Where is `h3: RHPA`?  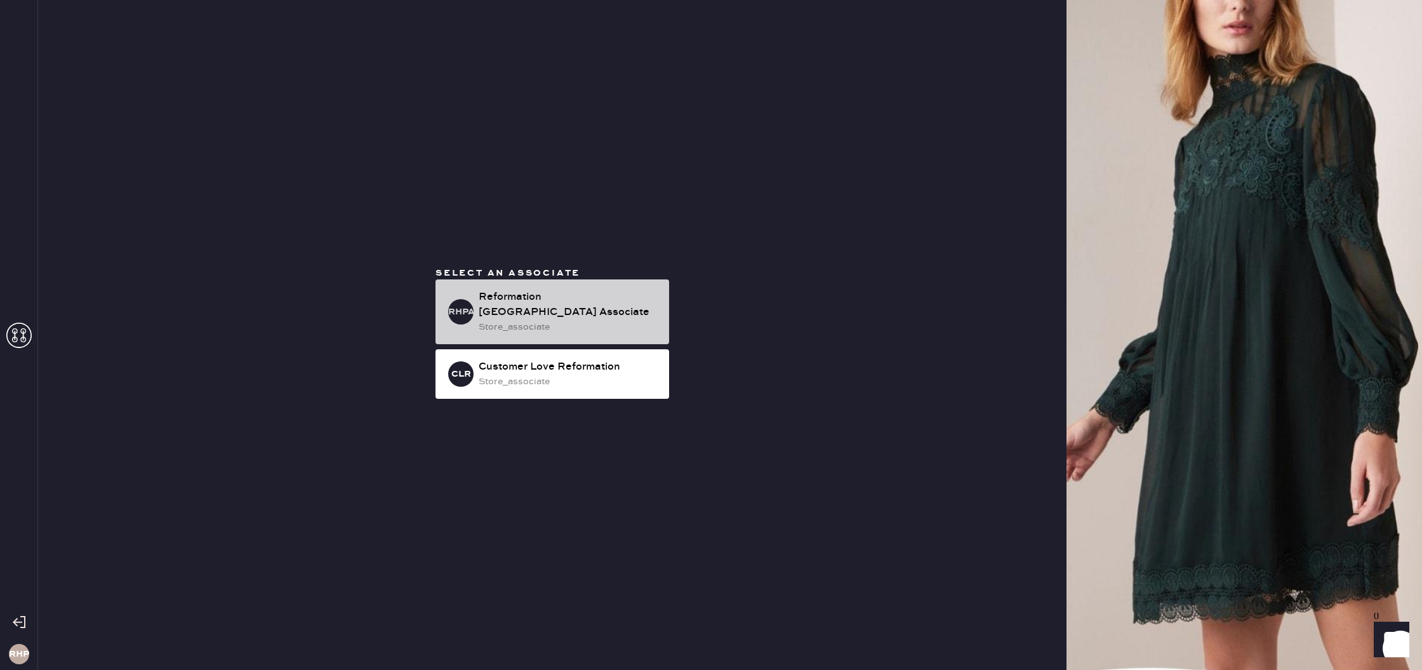 h3: RHPA is located at coordinates (461, 312).